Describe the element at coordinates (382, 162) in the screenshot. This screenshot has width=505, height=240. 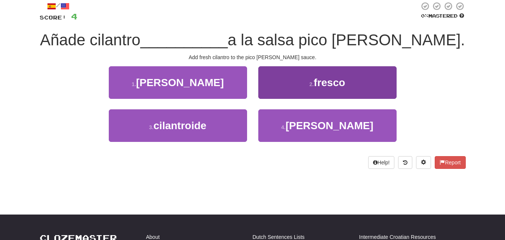
I see `button: Help!` at that location.